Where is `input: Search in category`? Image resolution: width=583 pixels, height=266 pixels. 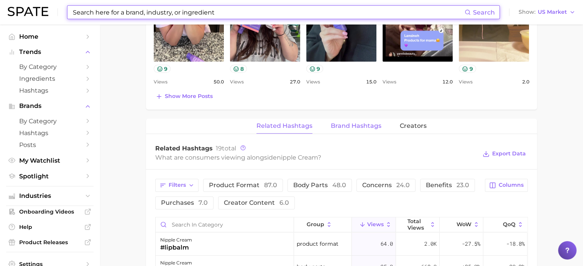
input: Search in category is located at coordinates (225, 225).